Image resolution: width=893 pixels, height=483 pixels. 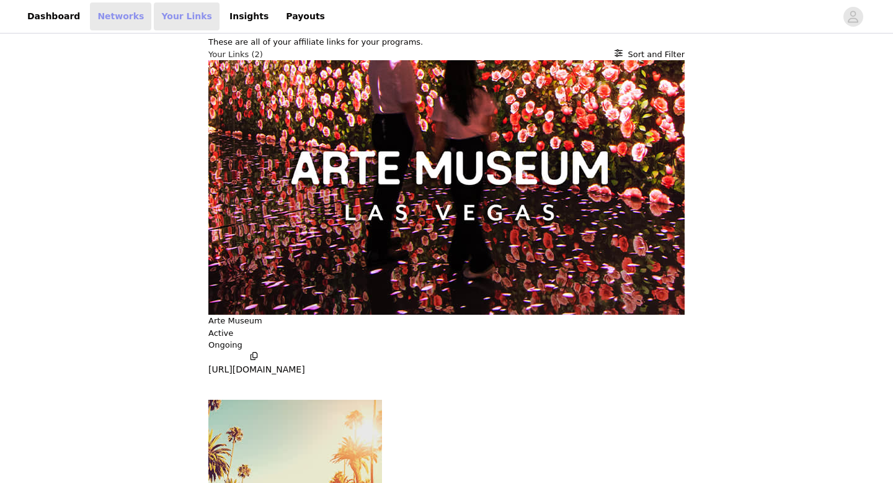 What do you see at coordinates (853, 17) in the screenshot?
I see `div: avatar` at bounding box center [853, 17].